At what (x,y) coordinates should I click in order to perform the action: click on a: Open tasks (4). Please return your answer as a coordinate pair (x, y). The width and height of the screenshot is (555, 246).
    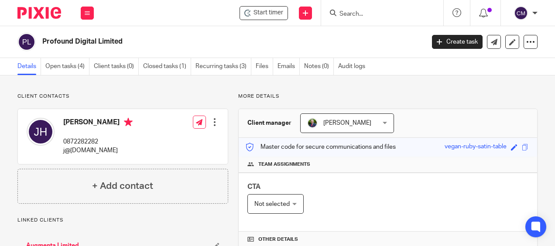
    Looking at the image, I should click on (67, 66).